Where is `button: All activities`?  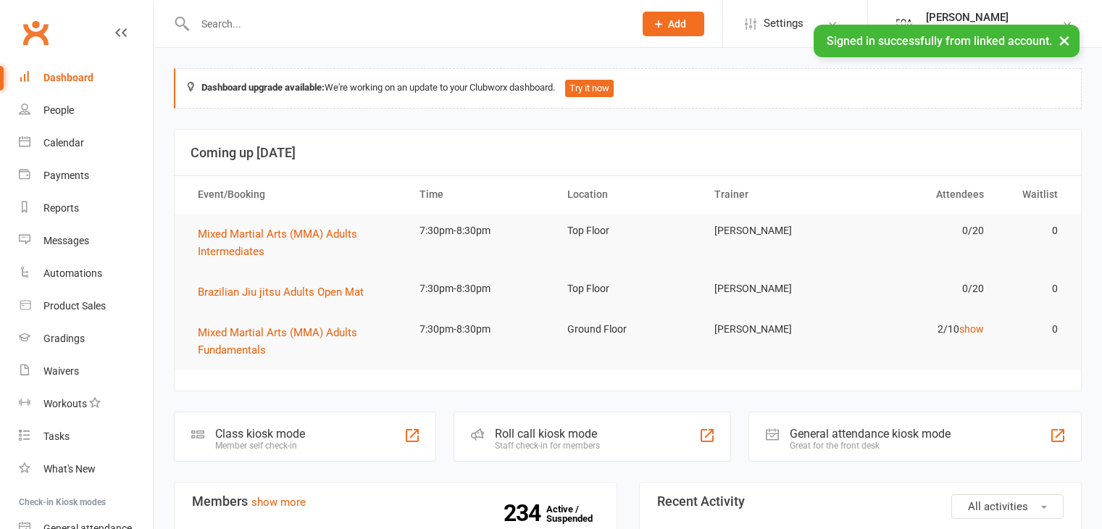 button: All activities is located at coordinates (1007, 507).